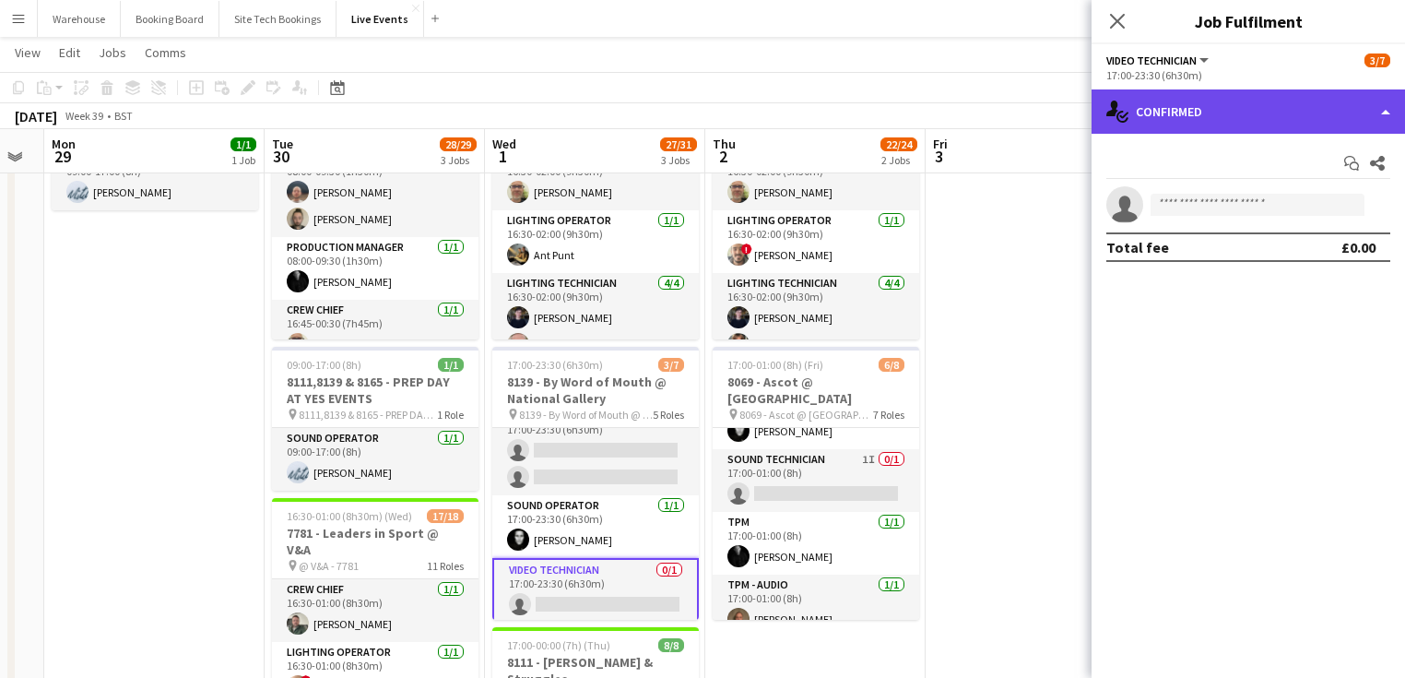 The height and width of the screenshot is (678, 1405). What do you see at coordinates (328, 565) in the screenshot?
I see `span: @ V&A - 7781` at bounding box center [328, 565].